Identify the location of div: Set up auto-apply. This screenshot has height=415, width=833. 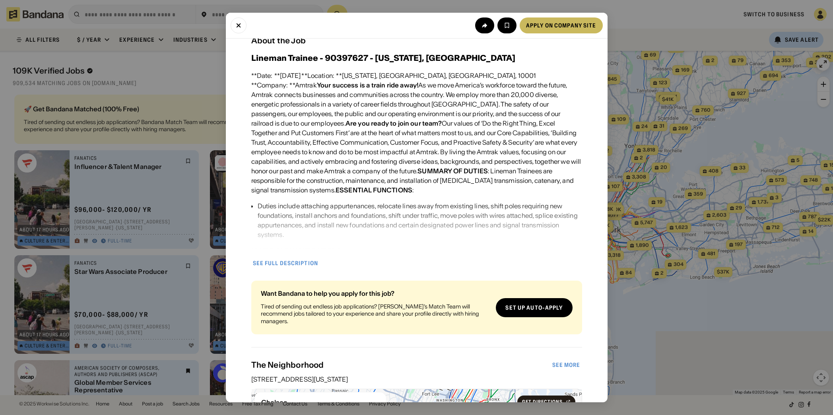
(534, 308).